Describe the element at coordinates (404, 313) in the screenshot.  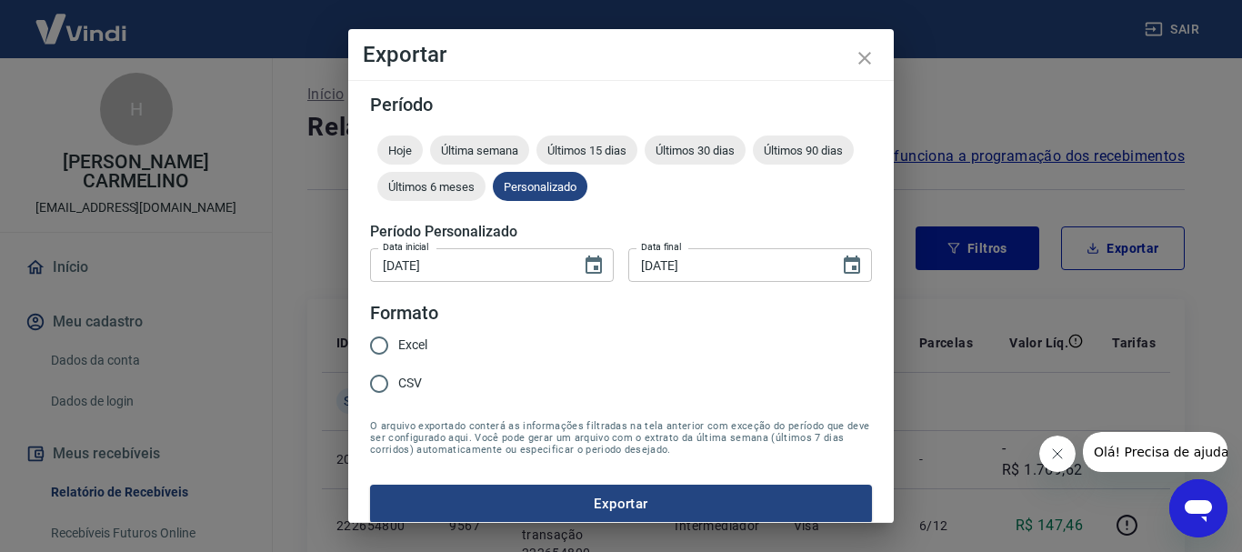
I see `legend: Formato` at that location.